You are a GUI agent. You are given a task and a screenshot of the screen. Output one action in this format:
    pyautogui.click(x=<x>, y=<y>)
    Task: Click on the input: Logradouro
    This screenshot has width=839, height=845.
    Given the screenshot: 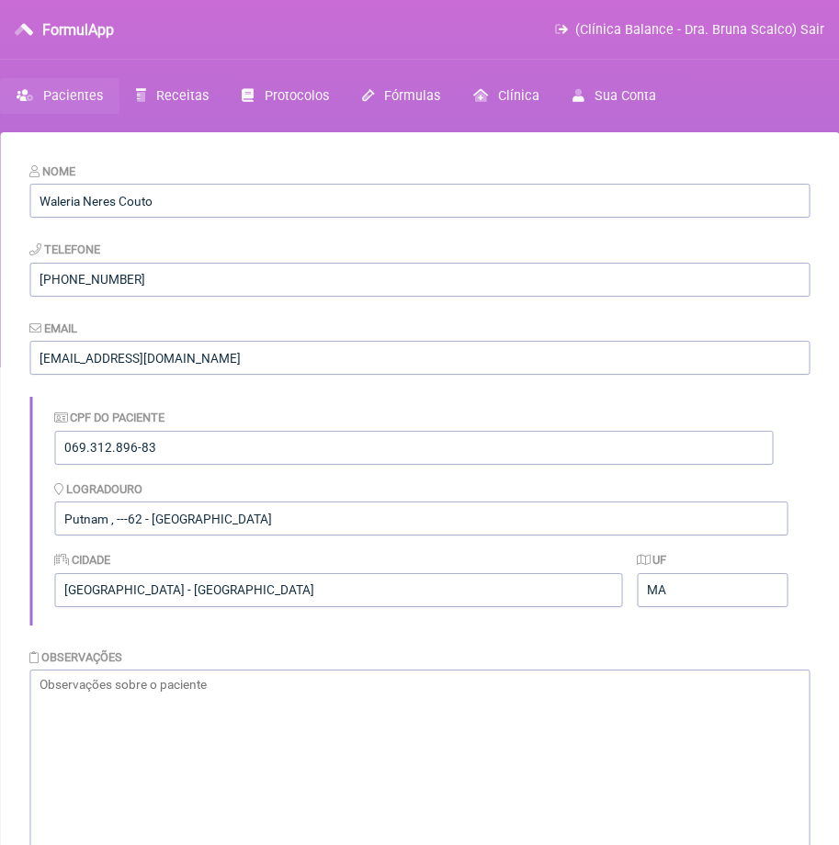 What is the action you would take?
    pyautogui.click(x=421, y=518)
    